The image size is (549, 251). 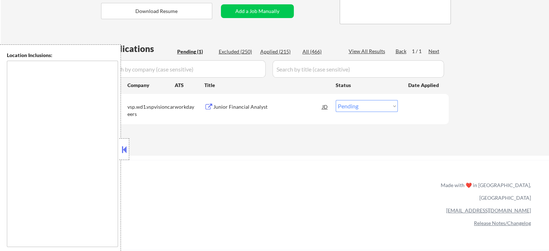 What do you see at coordinates (266, 85) in the screenshot?
I see `div: Title` at bounding box center [266, 85].